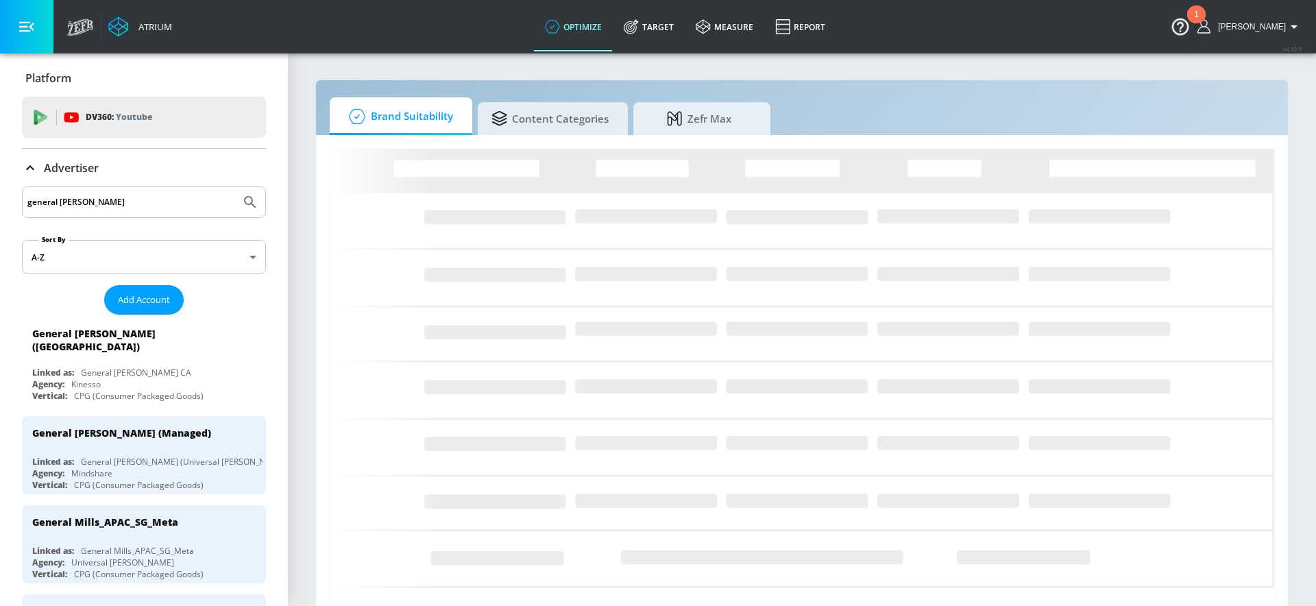 The height and width of the screenshot is (606, 1316). I want to click on a: measure, so click(724, 27).